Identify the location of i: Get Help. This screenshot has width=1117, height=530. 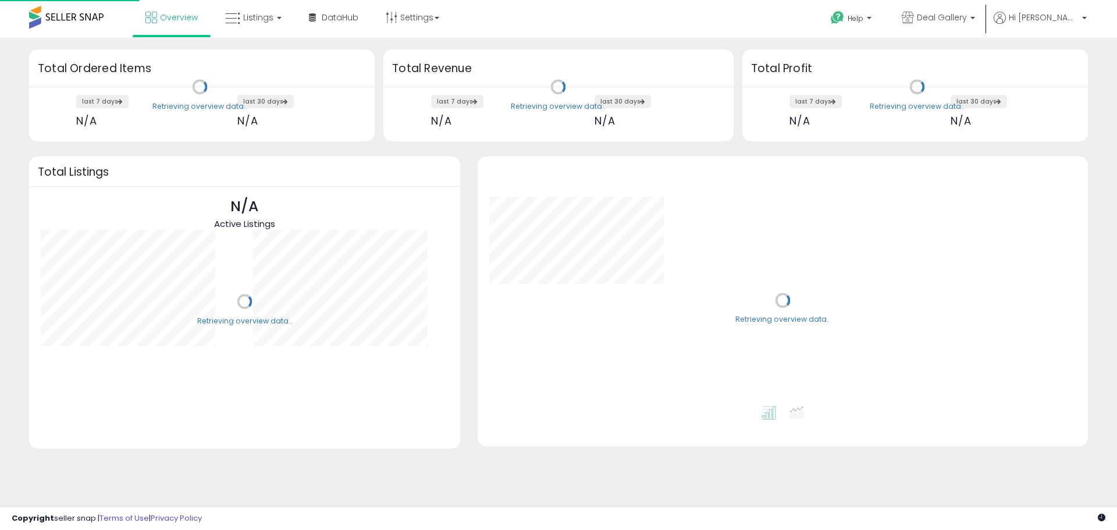
(837, 17).